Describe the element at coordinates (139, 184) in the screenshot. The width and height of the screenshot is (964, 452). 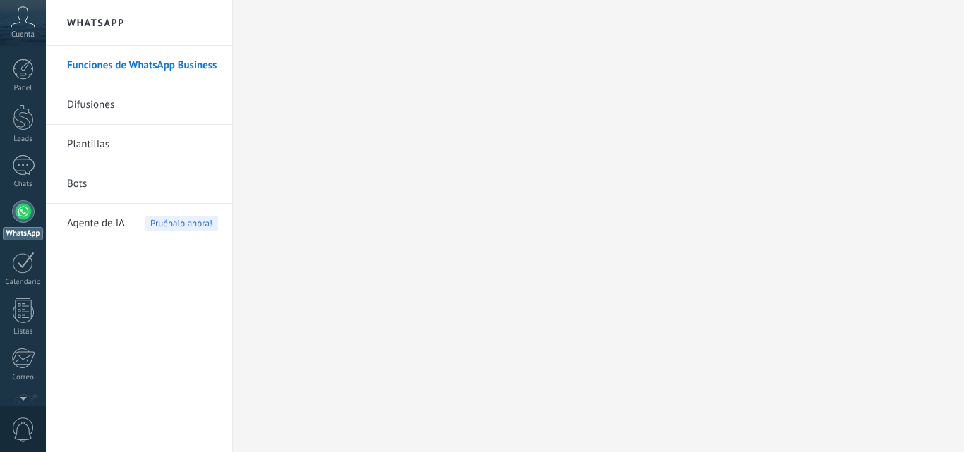
I see `li: Bots` at that location.